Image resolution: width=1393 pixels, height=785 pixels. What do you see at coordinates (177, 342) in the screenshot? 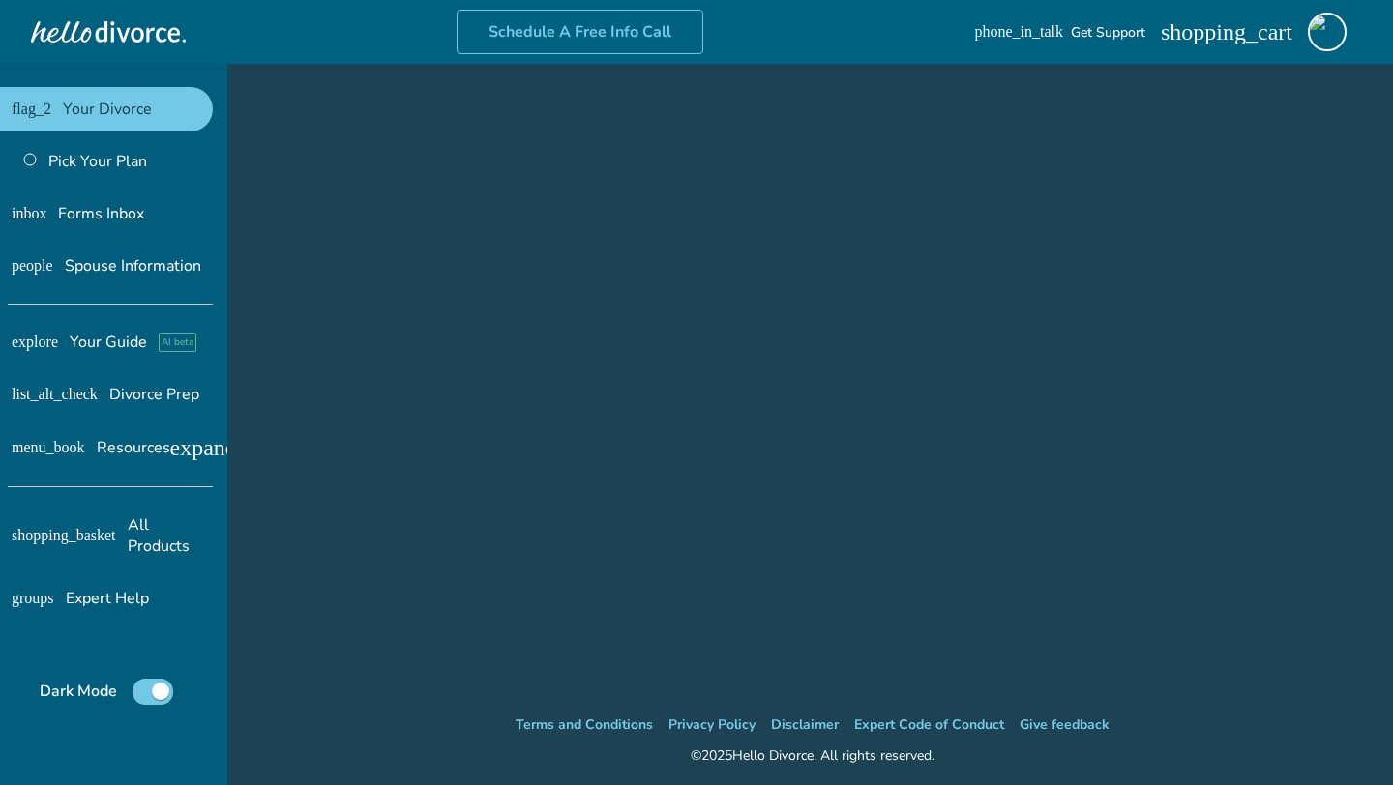
I see `span: AI beta` at bounding box center [177, 342].